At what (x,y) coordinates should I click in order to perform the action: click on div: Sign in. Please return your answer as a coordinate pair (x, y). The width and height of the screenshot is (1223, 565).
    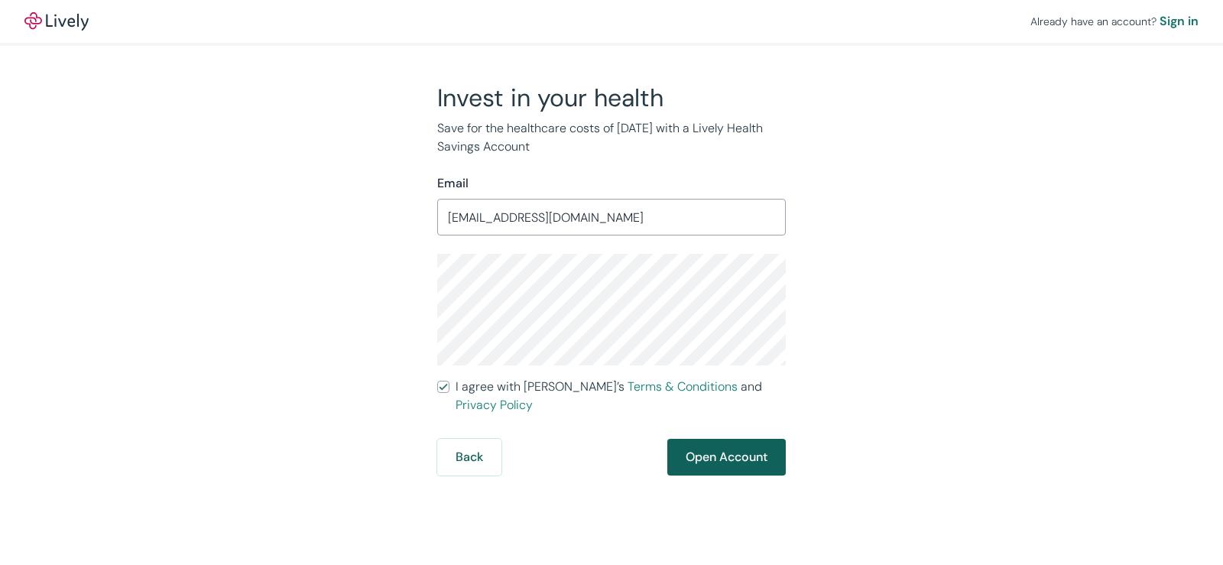
    Looking at the image, I should click on (1179, 21).